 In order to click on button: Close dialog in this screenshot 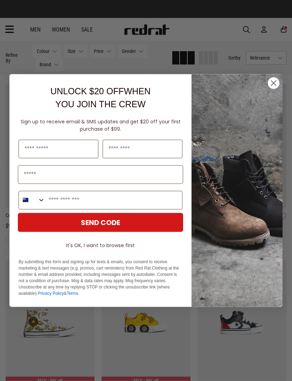, I will do `click(274, 83)`.